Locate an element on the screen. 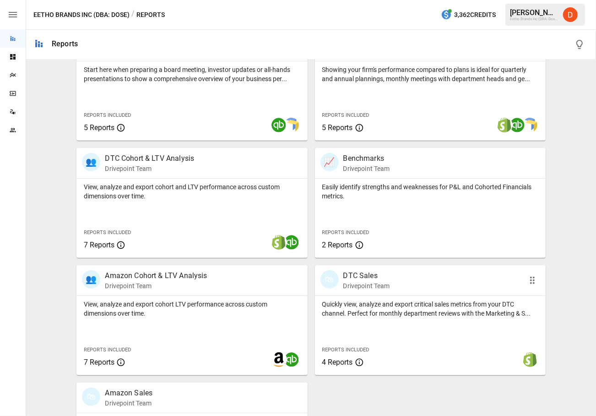 The width and height of the screenshot is (596, 416). span: 4 Reports is located at coordinates (337, 362).